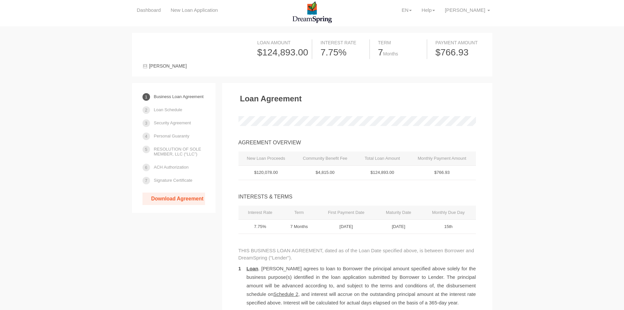 The width and height of the screenshot is (624, 310). I want to click on div: $124,893.00, so click(283, 52).